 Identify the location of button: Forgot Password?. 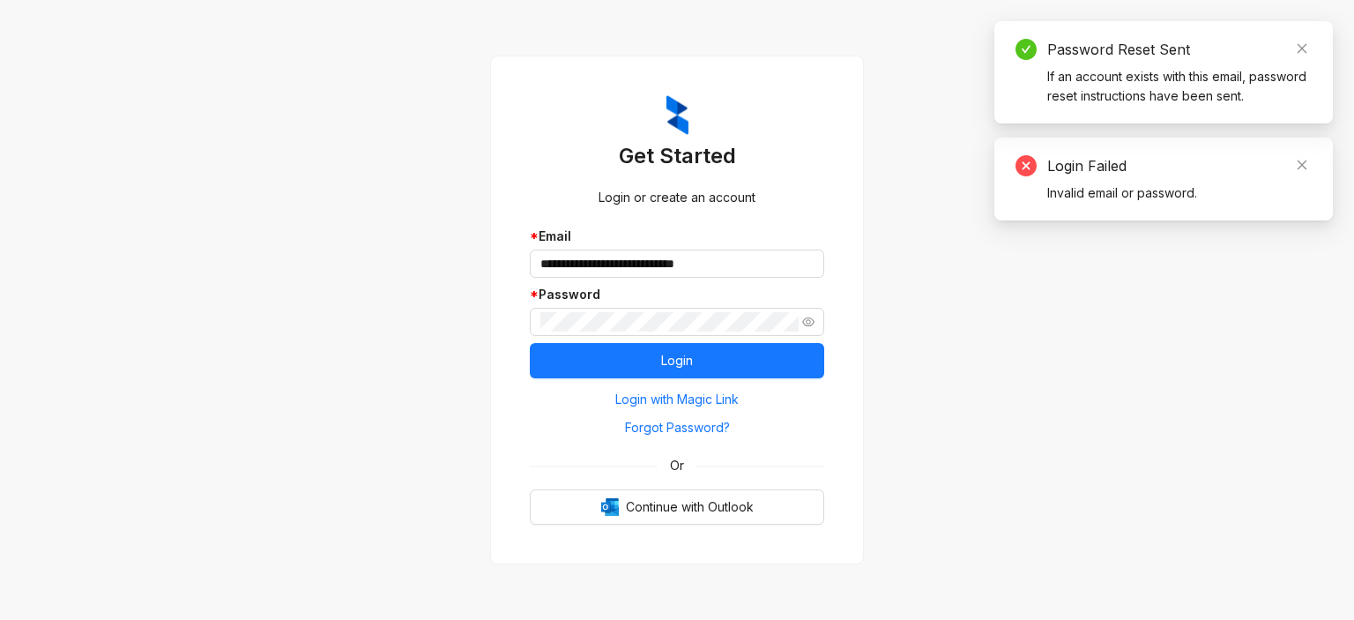
(677, 427).